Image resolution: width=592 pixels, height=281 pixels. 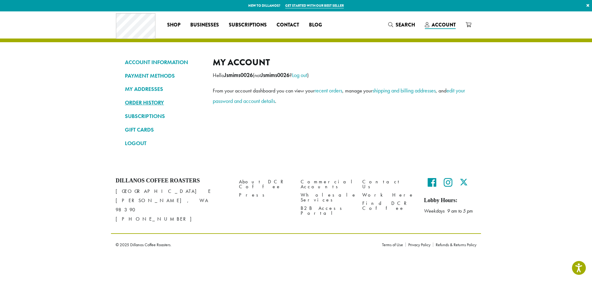 What do you see at coordinates (394, 245) in the screenshot?
I see `a: Terms of Use` at bounding box center [394, 245].